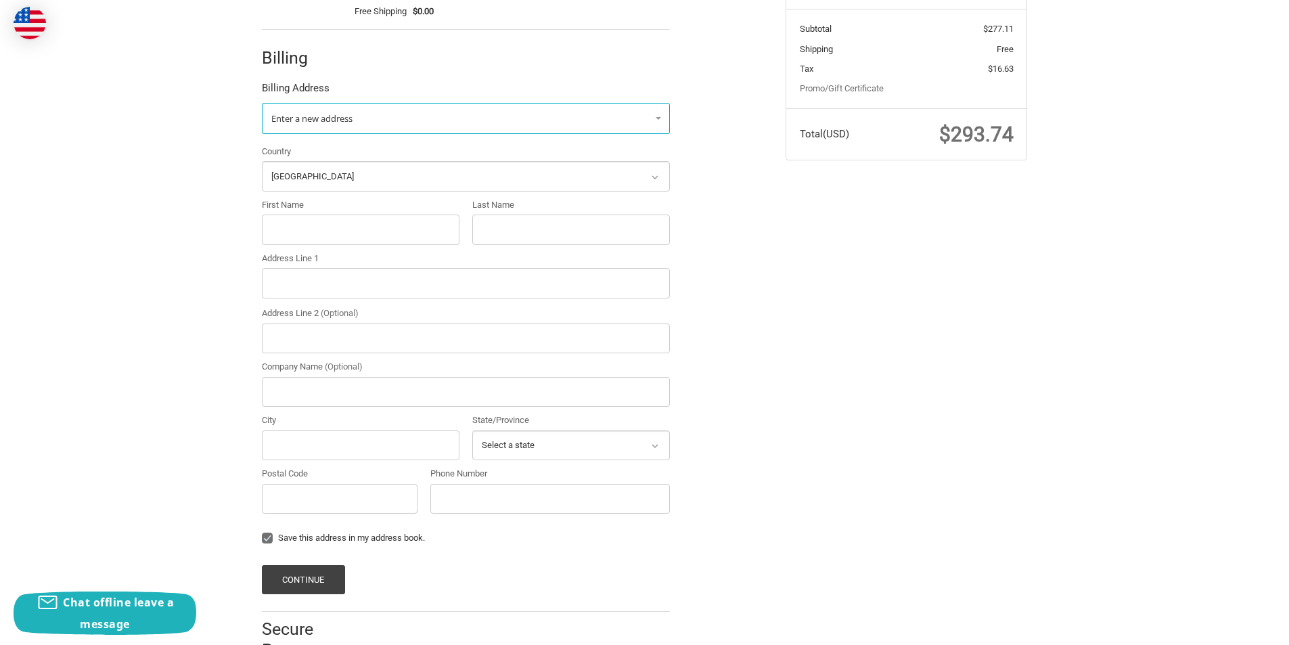  Describe the element at coordinates (571, 420) in the screenshot. I see `label: State/Province` at that location.